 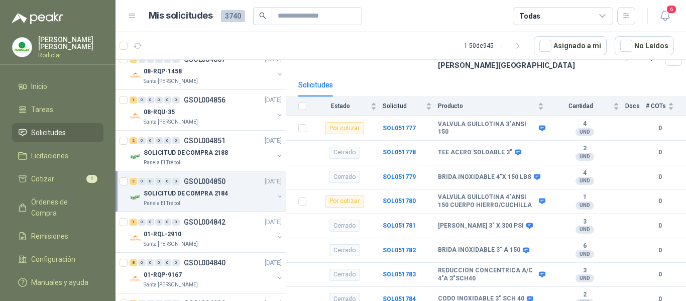 What do you see at coordinates (487, 201) in the screenshot?
I see `b: VALVULA GUILLOTINA 4"ANSI 150 CUERPO HIERRO/CUCHILLA` at bounding box center [487, 201].